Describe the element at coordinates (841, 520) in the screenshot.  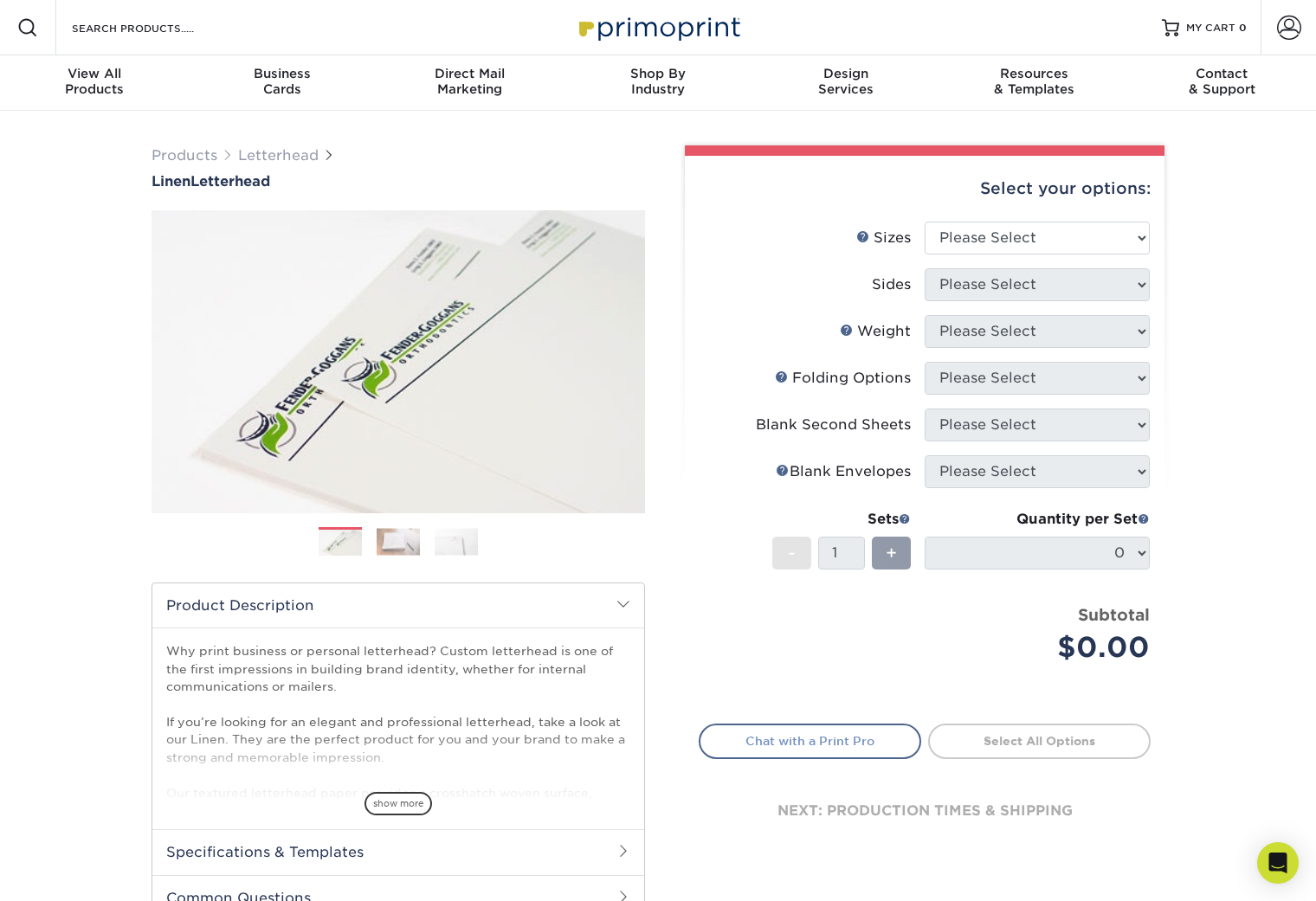
I see `div: Sets` at that location.